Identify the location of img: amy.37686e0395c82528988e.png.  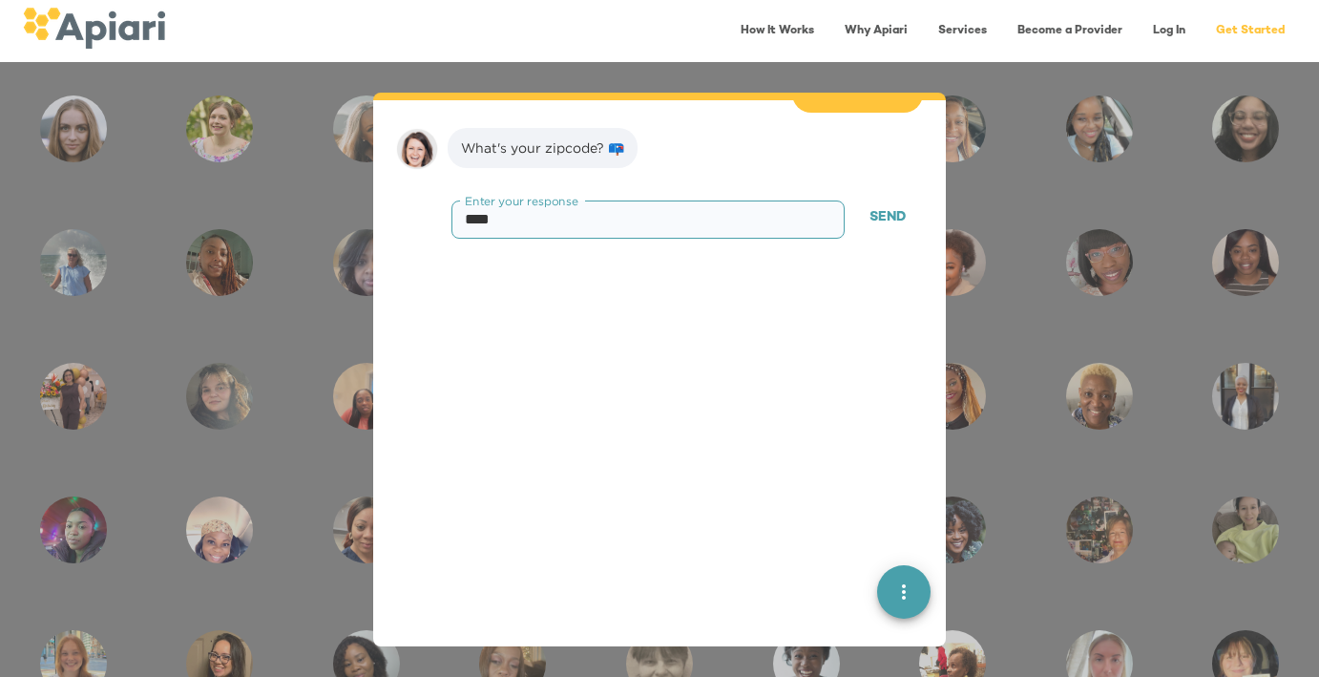
(417, 149).